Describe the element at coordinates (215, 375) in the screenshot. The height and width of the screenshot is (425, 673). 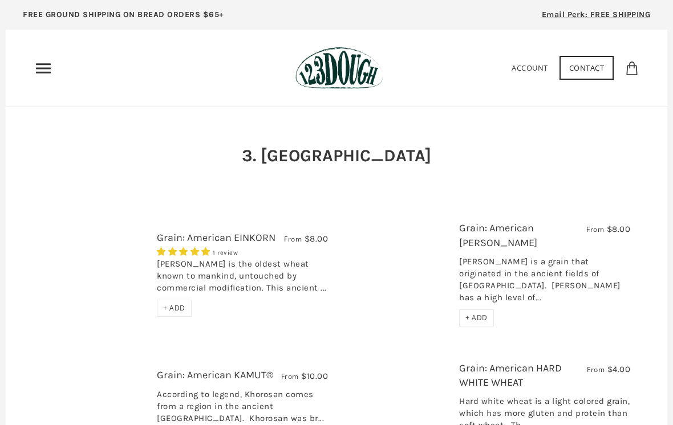
I see `a: Grain: American KAMUT®` at that location.